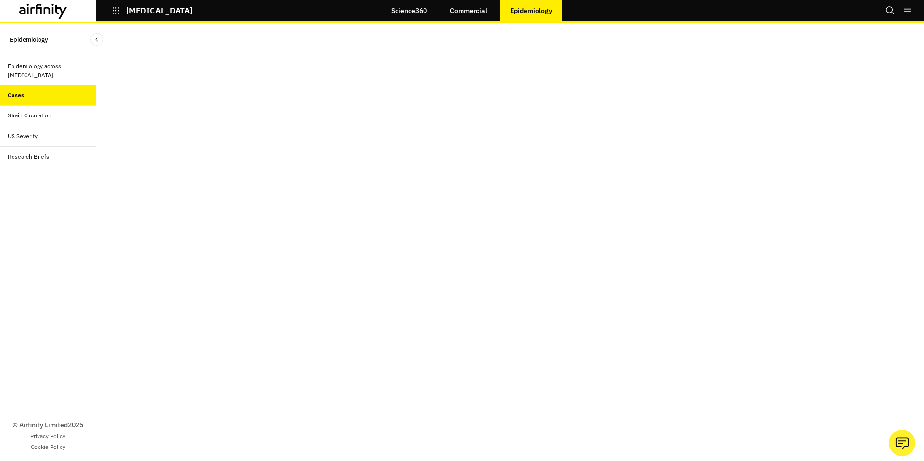 The width and height of the screenshot is (924, 461). What do you see at coordinates (23, 136) in the screenshot?
I see `div: US Severity` at bounding box center [23, 136].